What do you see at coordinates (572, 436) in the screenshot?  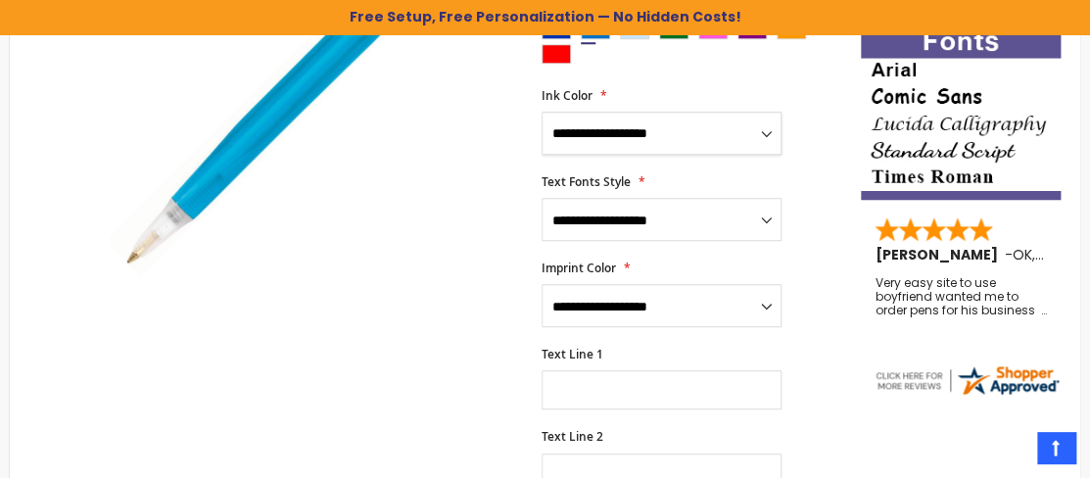 I see `span: Text Line 2` at bounding box center [572, 436].